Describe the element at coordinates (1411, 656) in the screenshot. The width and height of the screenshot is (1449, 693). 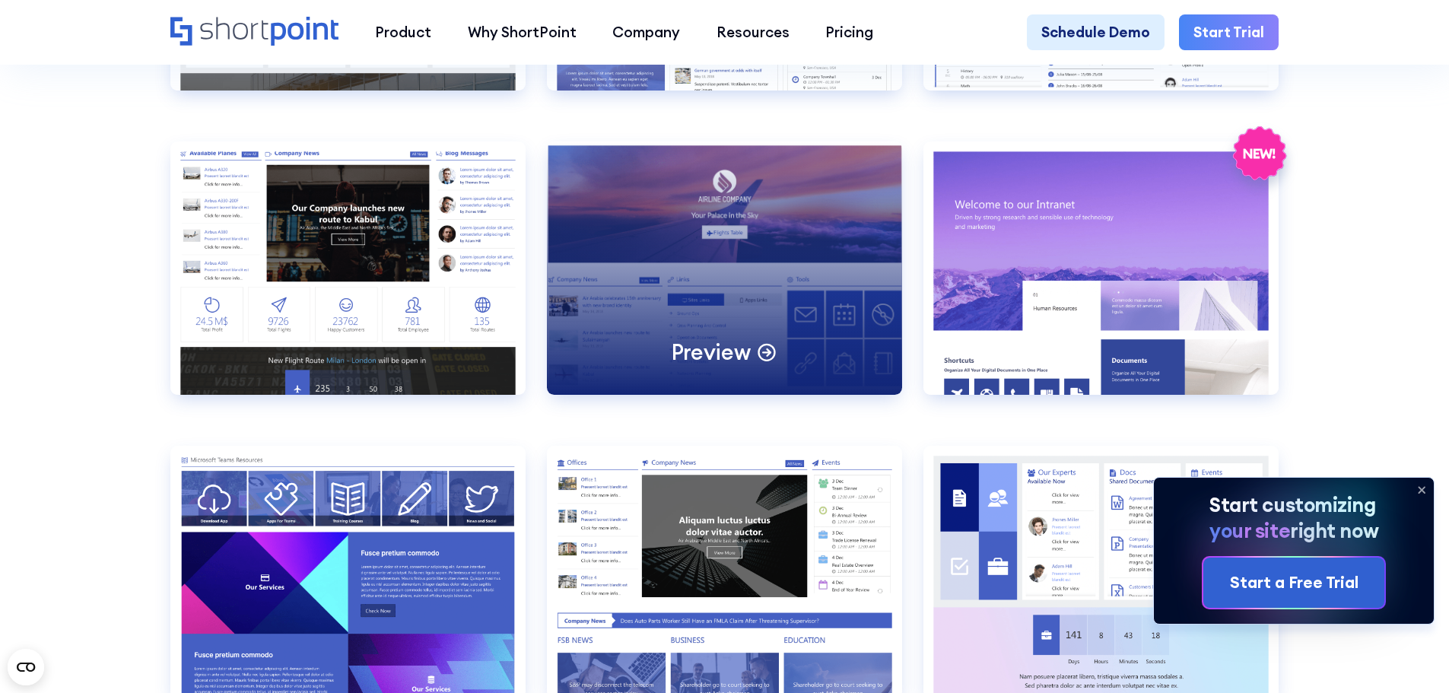
I see `div: Chat Widget` at that location.